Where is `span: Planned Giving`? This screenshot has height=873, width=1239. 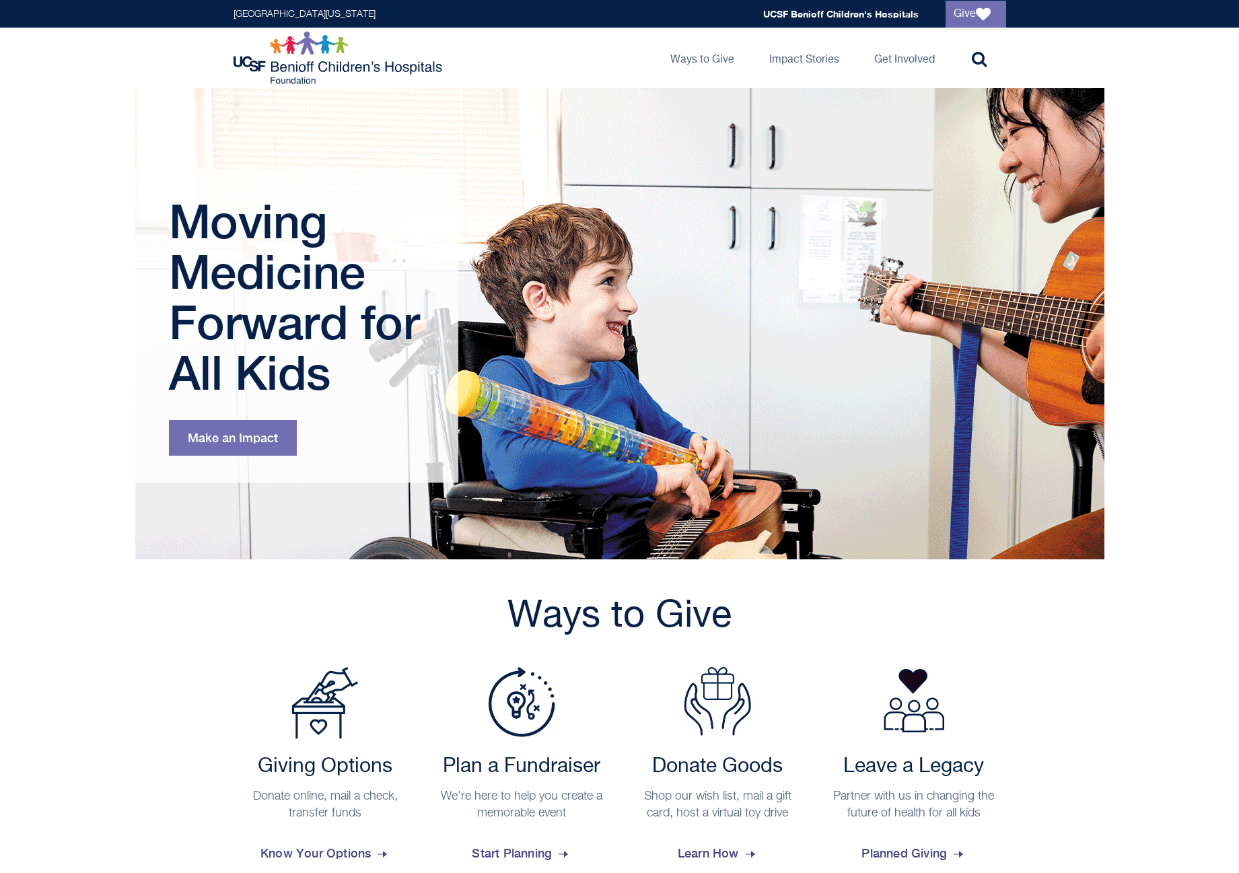 span: Planned Giving is located at coordinates (914, 854).